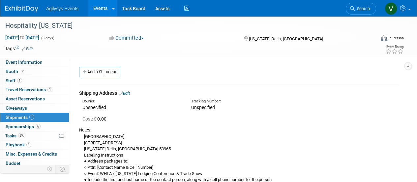 This screenshot has width=417, height=182. I want to click on i: Booth reservation complete, so click(23, 71).